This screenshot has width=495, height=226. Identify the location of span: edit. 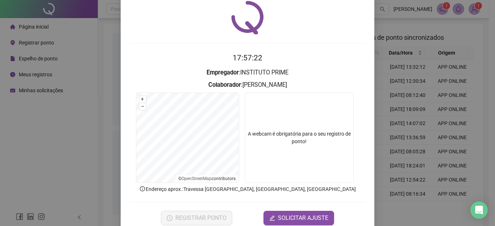
(272, 218).